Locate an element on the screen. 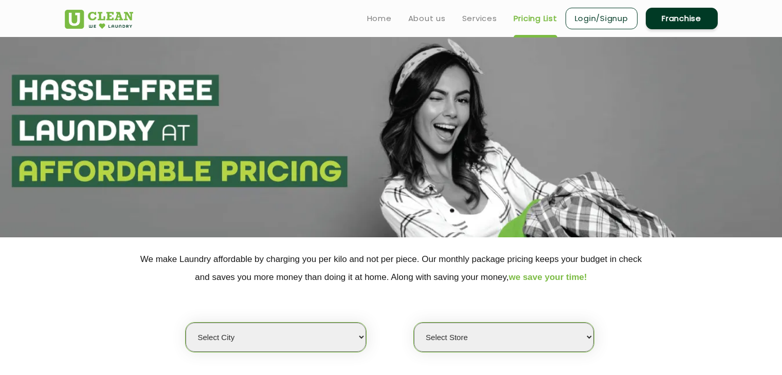 This screenshot has height=375, width=782. a: Franchise is located at coordinates (682, 19).